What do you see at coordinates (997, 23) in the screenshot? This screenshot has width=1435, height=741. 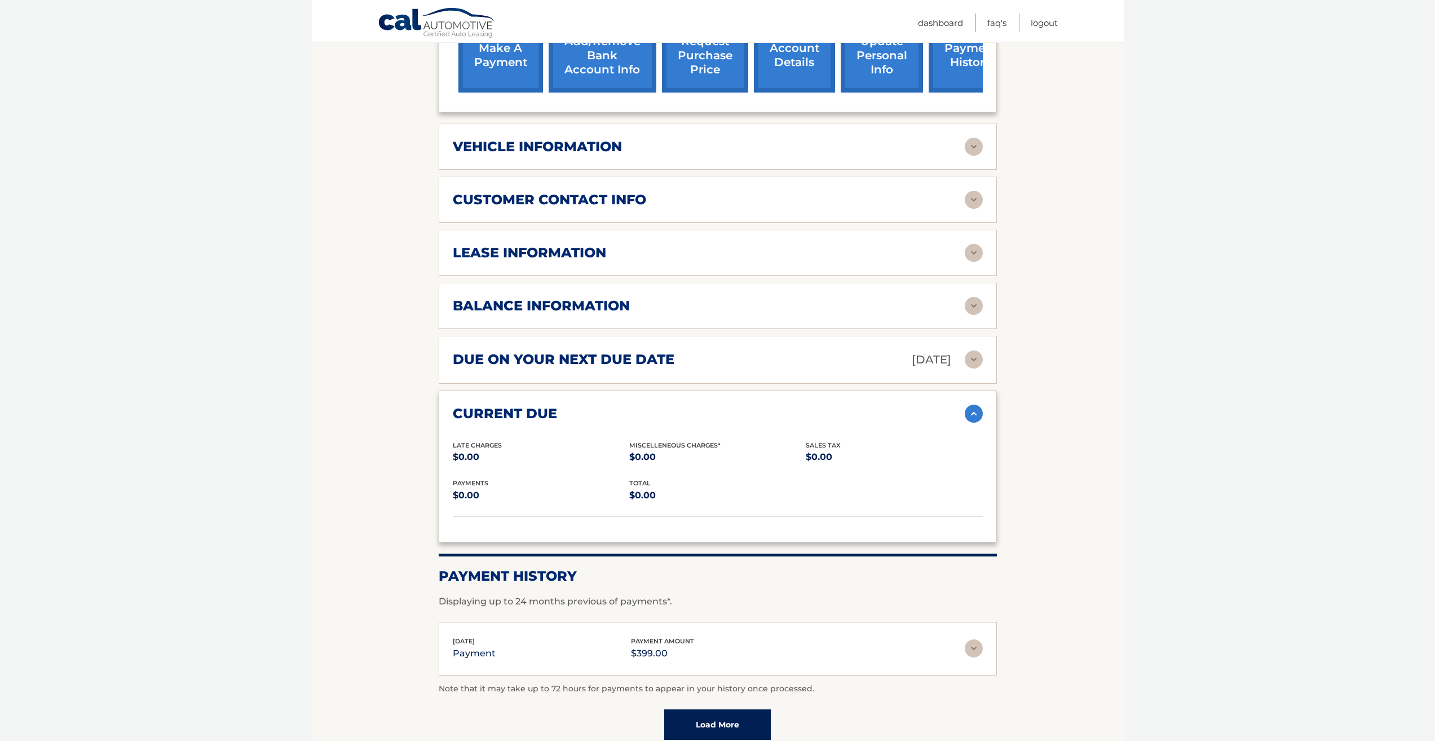 I see `a: FAQ's` at bounding box center [997, 23].